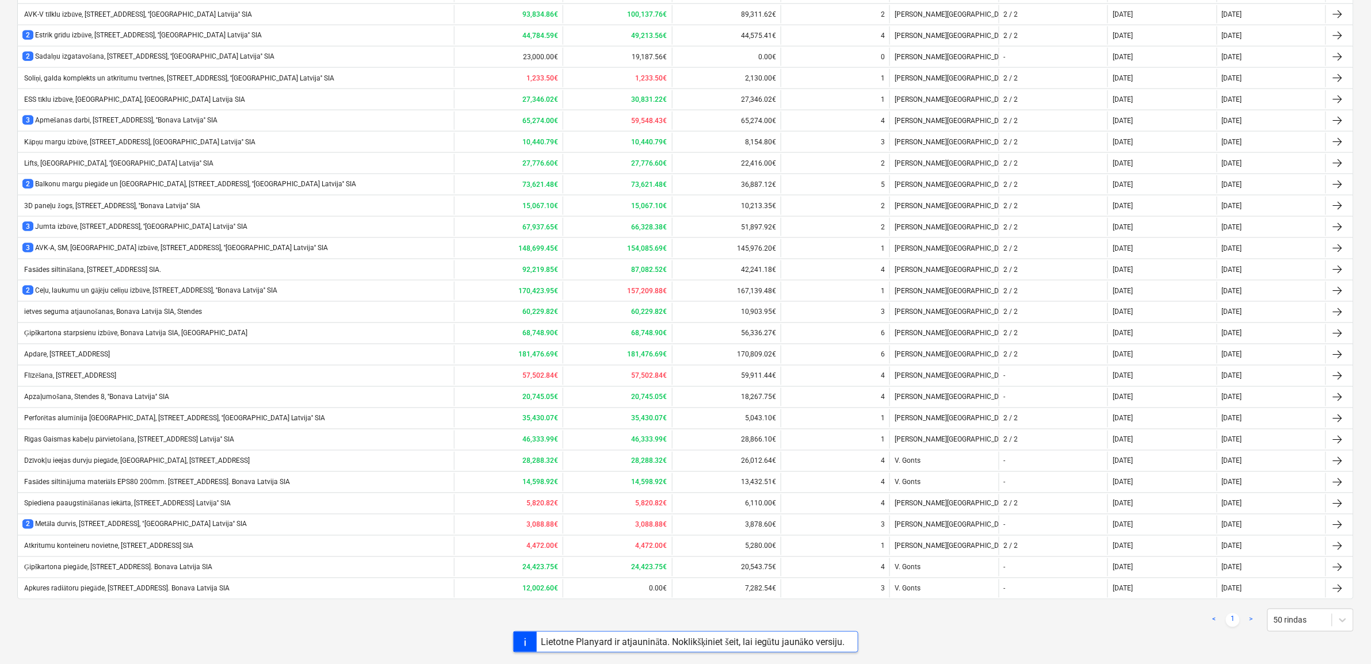 This screenshot has width=1371, height=664. Describe the element at coordinates (726, 461) in the screenshot. I see `div: 26,012.64€` at that location.